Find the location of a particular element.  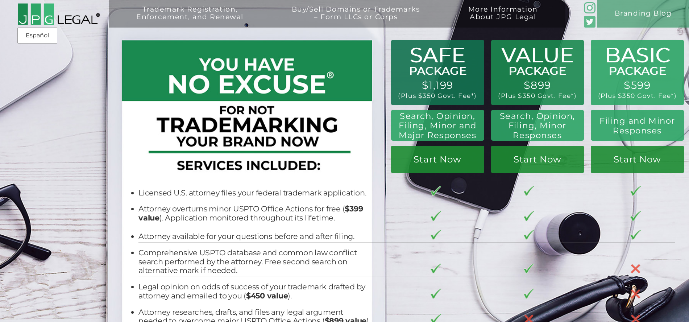

h2: Filing and Minor Responses is located at coordinates (637, 125).